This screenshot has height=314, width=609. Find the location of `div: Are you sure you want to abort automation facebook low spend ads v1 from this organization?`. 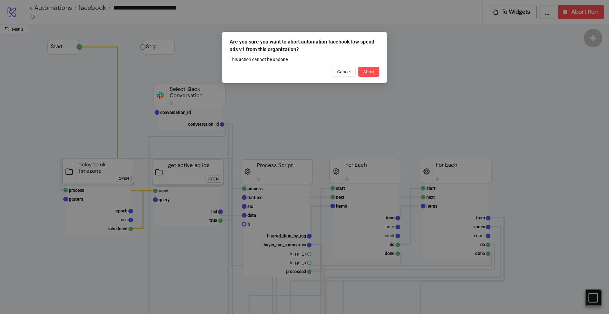

div: Are you sure you want to abort automation facebook low spend ads v1 from this organization? is located at coordinates (305, 46).